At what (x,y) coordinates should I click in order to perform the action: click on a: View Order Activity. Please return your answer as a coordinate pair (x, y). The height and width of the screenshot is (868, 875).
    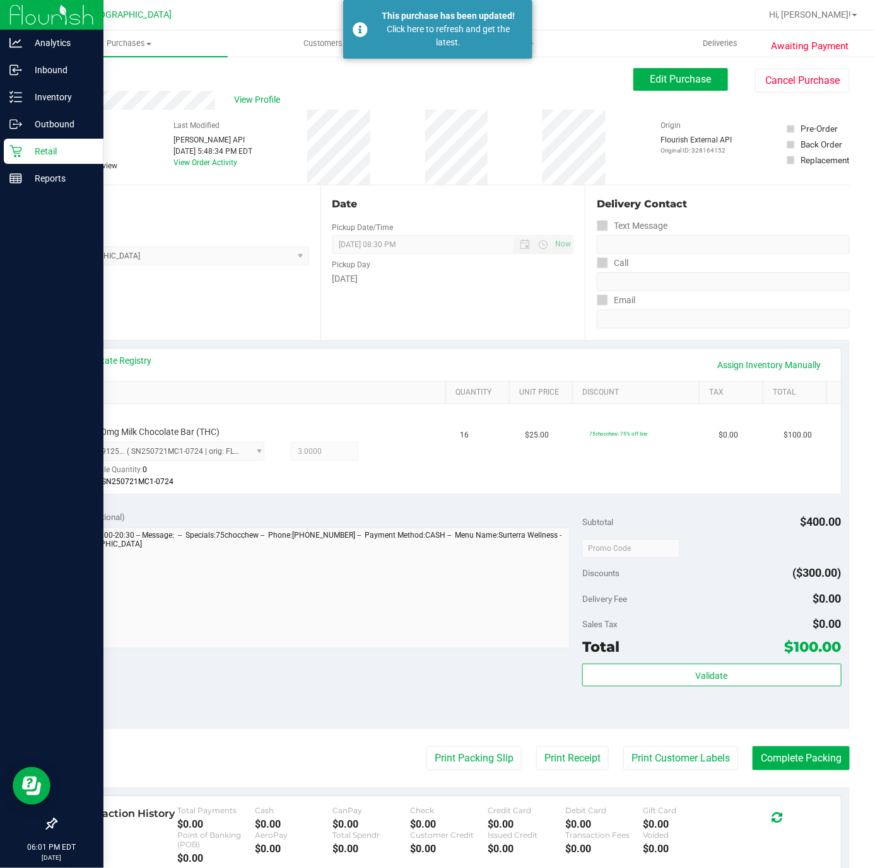
    Looking at the image, I should click on (205, 163).